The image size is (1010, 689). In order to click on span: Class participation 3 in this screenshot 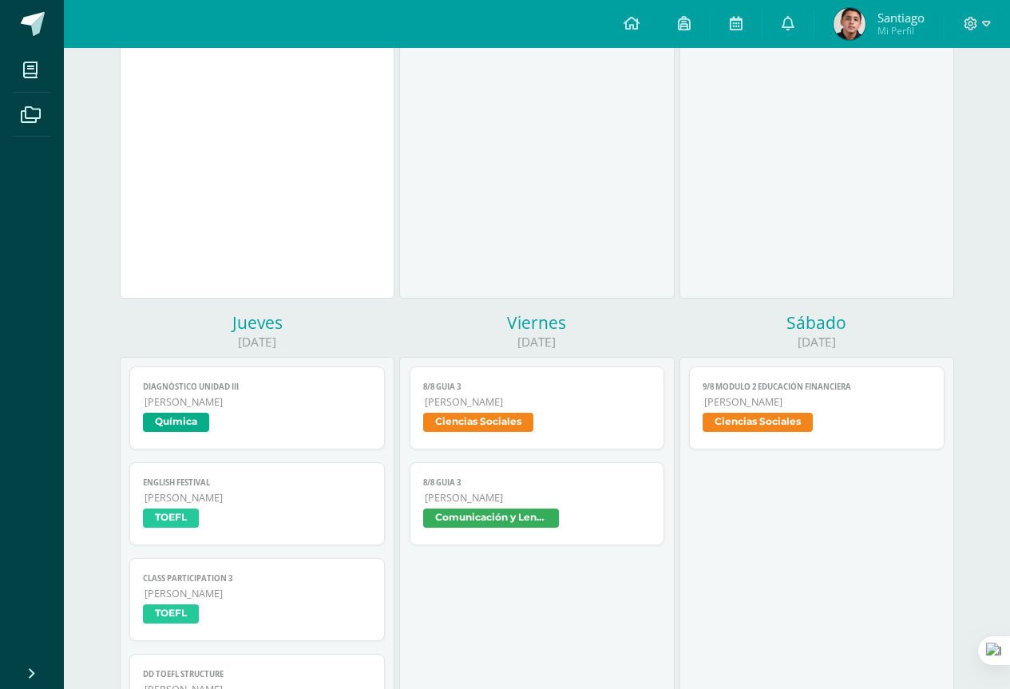, I will do `click(257, 578)`.